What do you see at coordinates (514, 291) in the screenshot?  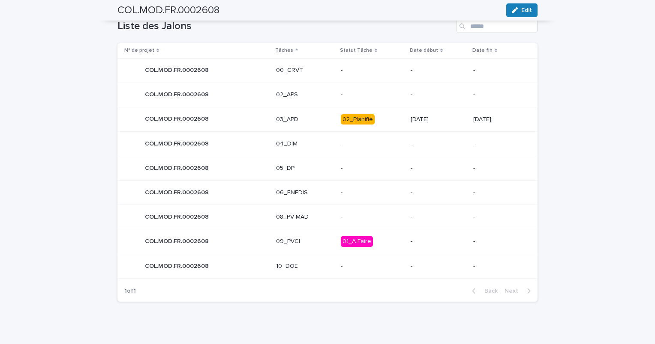 I see `span: Next` at bounding box center [514, 291].